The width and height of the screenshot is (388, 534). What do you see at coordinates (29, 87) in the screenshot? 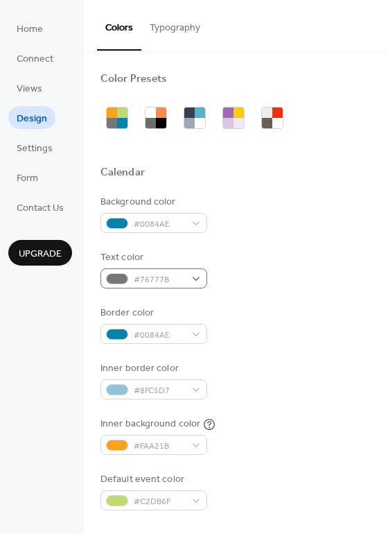
I see `a: Views` at bounding box center [29, 87].